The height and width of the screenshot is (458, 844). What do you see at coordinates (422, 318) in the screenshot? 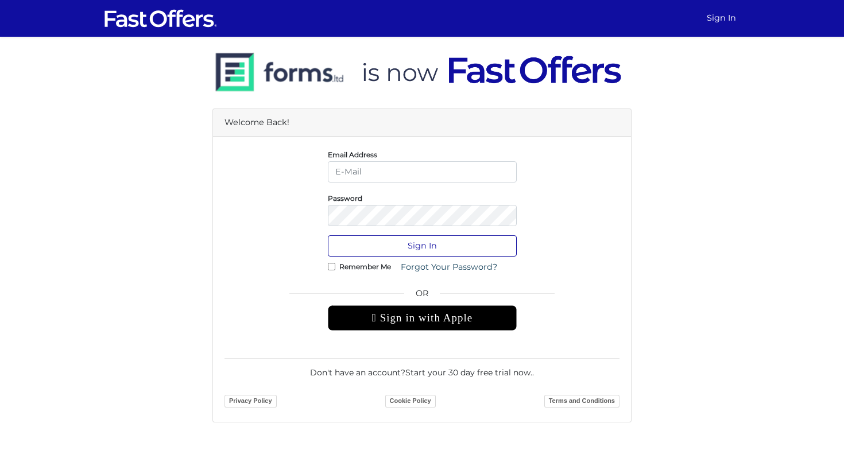
I see `div: Sign in with Apple` at bounding box center [422, 318].